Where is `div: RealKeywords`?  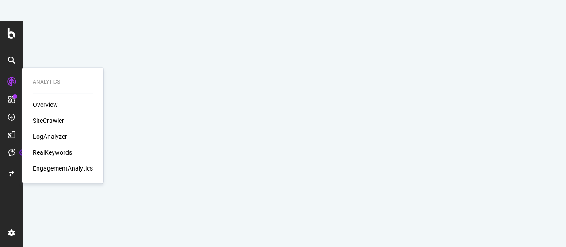
div: RealKeywords is located at coordinates (52, 153).